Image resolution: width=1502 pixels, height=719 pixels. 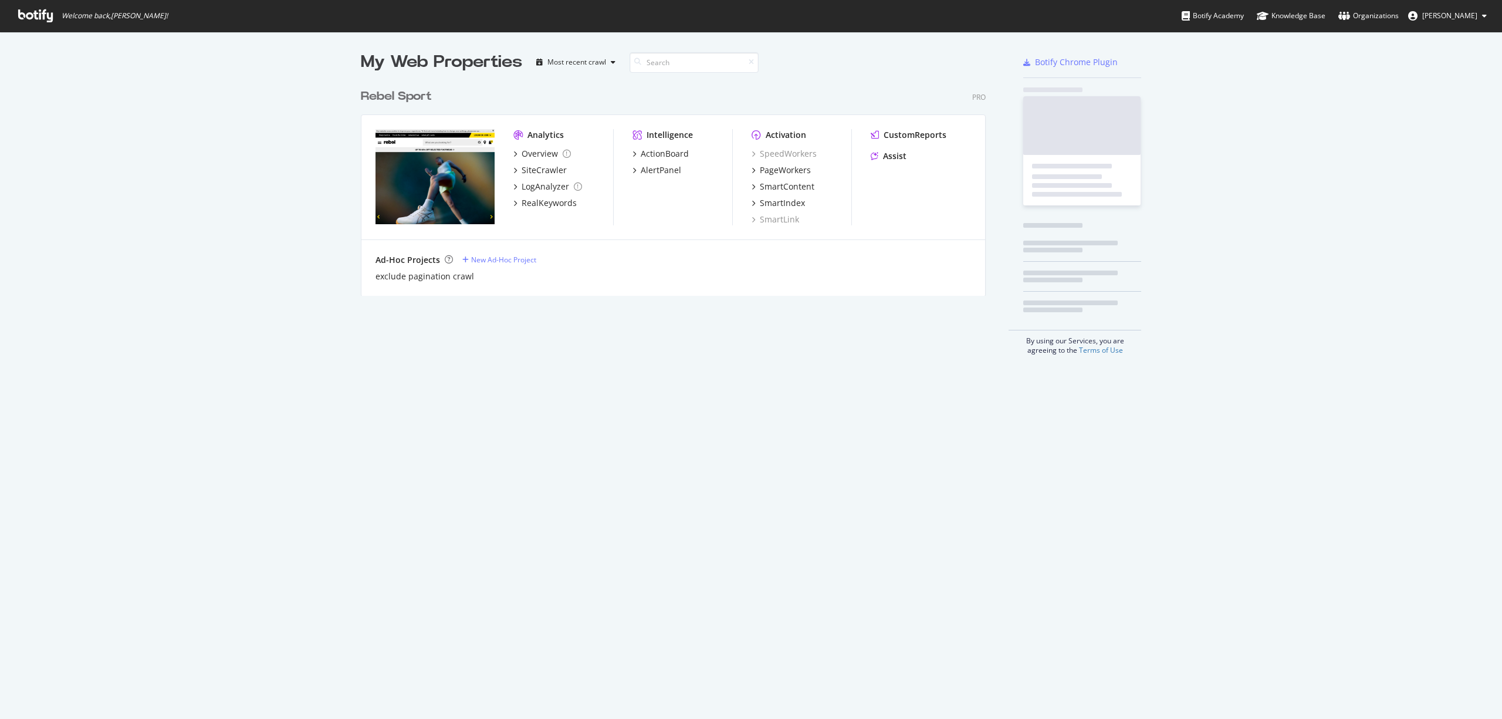 What do you see at coordinates (398, 96) in the screenshot?
I see `a: Rebel Sport` at bounding box center [398, 96].